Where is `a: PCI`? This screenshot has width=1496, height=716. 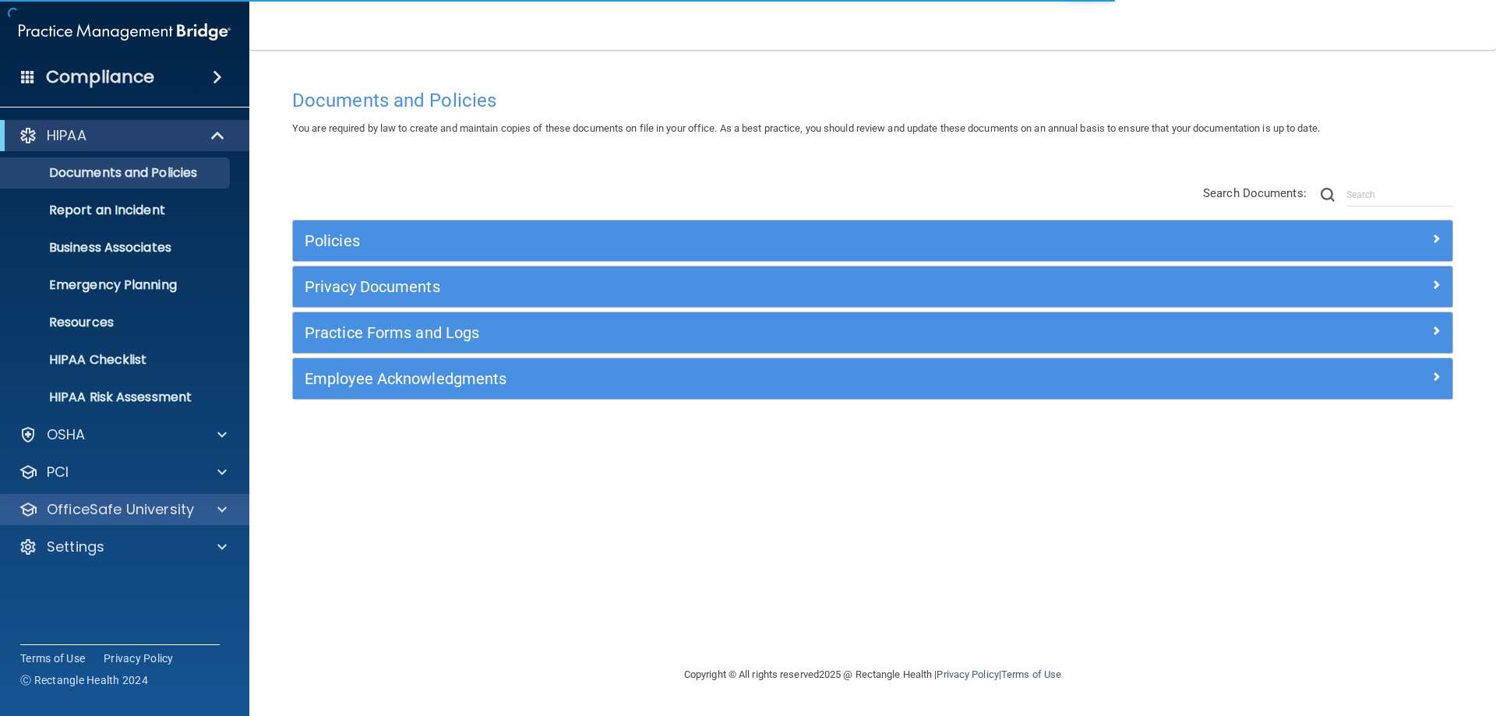 a: PCI is located at coordinates (122, 472).